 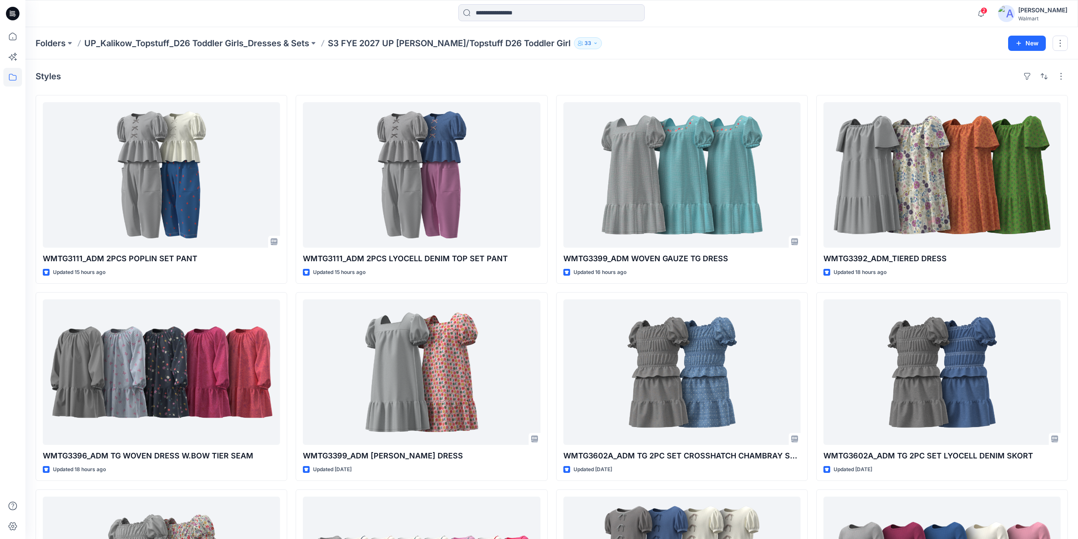 I want to click on p: WMTG3396_ADM TG WOVEN DRESS W.BOW TIER SEAM, so click(x=161, y=456).